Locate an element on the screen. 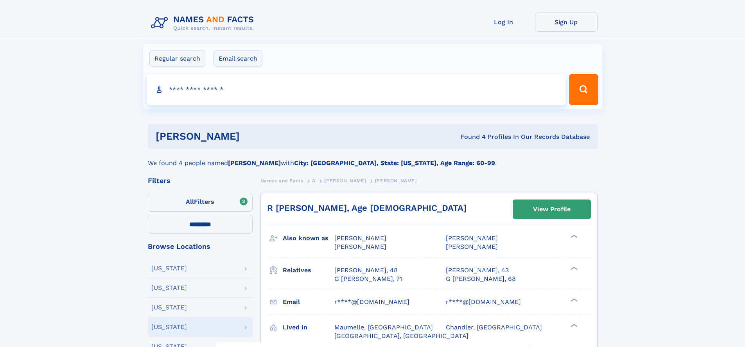 This screenshot has height=347, width=745. h3: Relatives is located at coordinates (308, 270).